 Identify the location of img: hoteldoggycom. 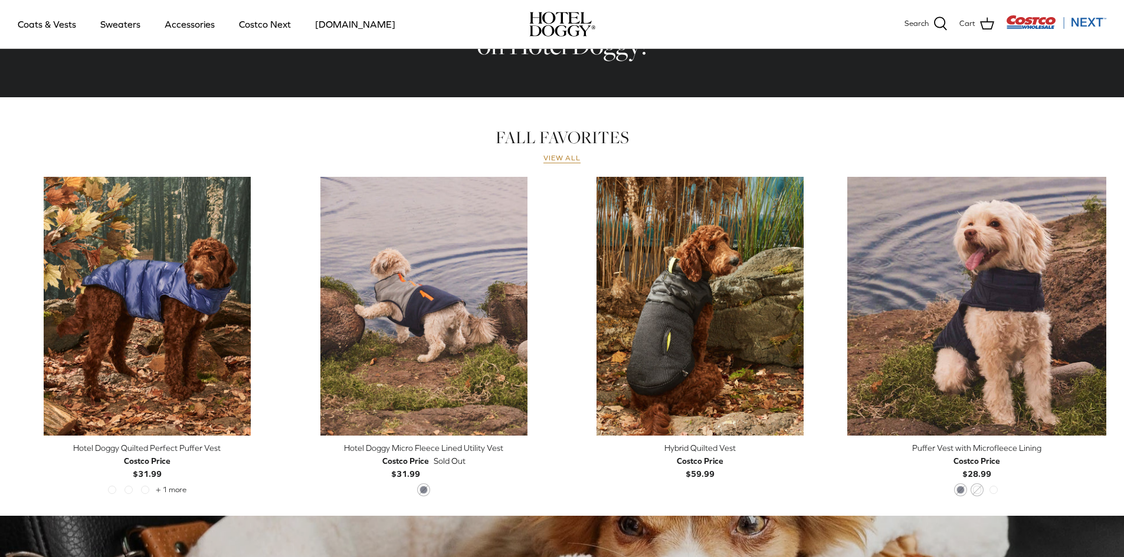
(562, 24).